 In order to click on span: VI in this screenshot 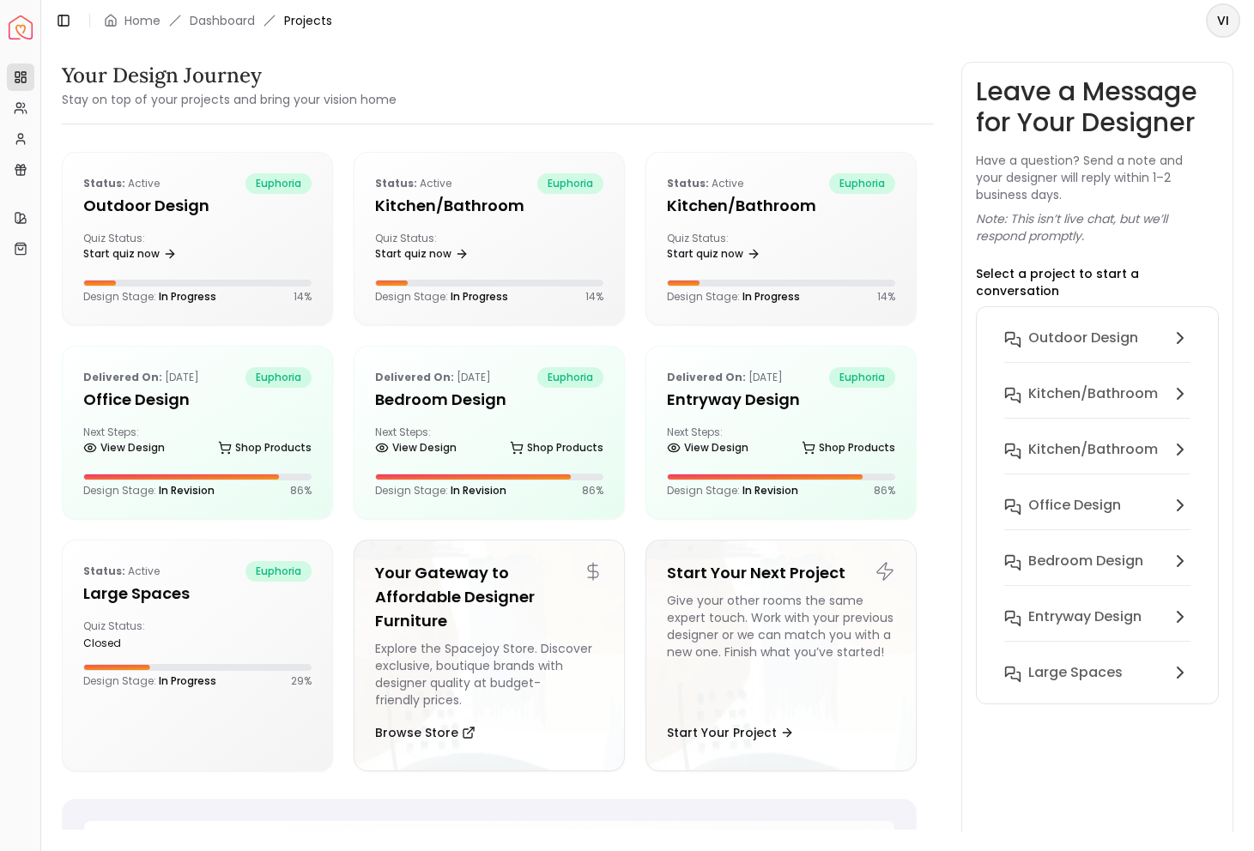, I will do `click(1223, 21)`.